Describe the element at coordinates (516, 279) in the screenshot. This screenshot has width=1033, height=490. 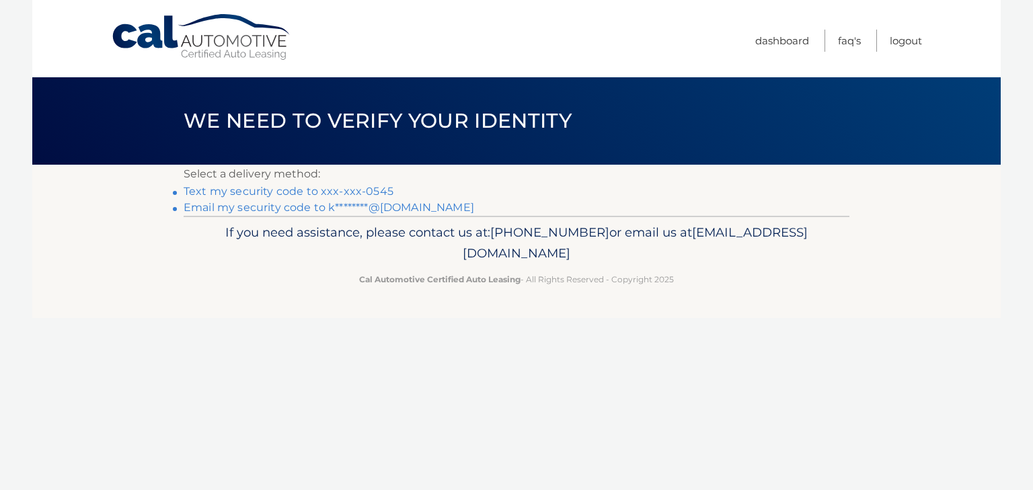
I see `p: - All Rights Reserved - Copyright 2025` at that location.